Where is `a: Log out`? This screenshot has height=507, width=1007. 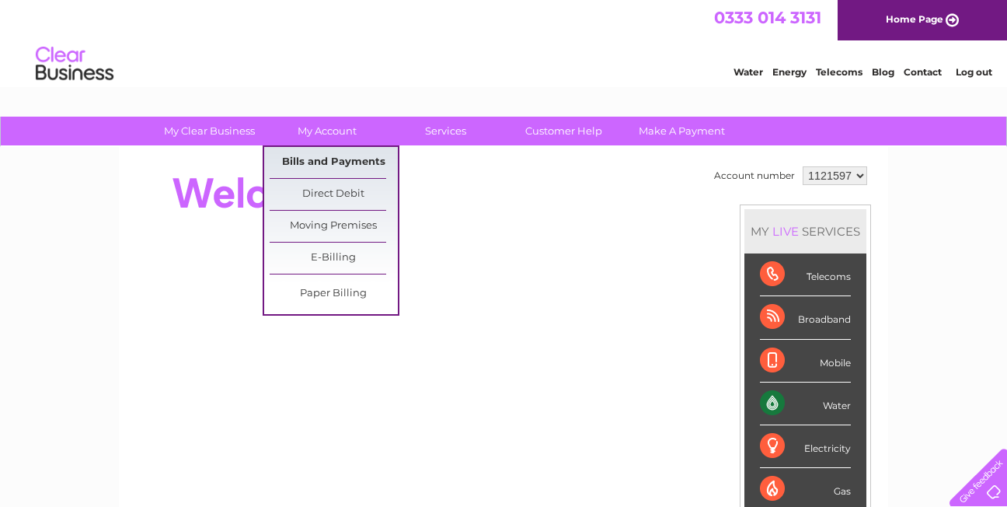
a: Log out is located at coordinates (974, 71).